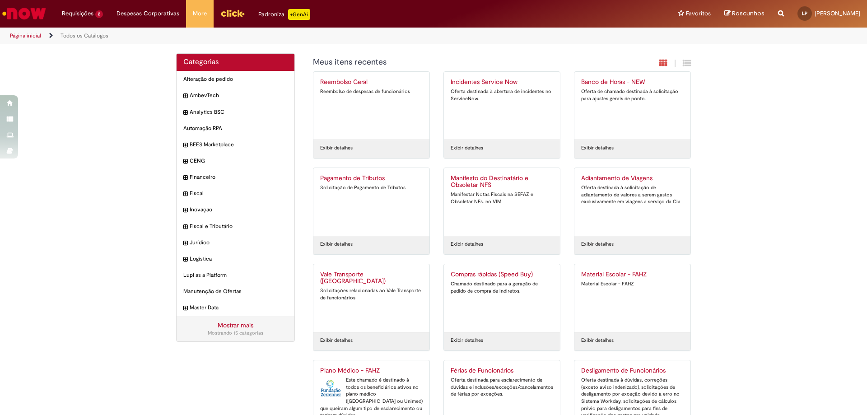  What do you see at coordinates (235, 333) in the screenshot?
I see `div: Mostrando 15 categorias` at bounding box center [235, 333].